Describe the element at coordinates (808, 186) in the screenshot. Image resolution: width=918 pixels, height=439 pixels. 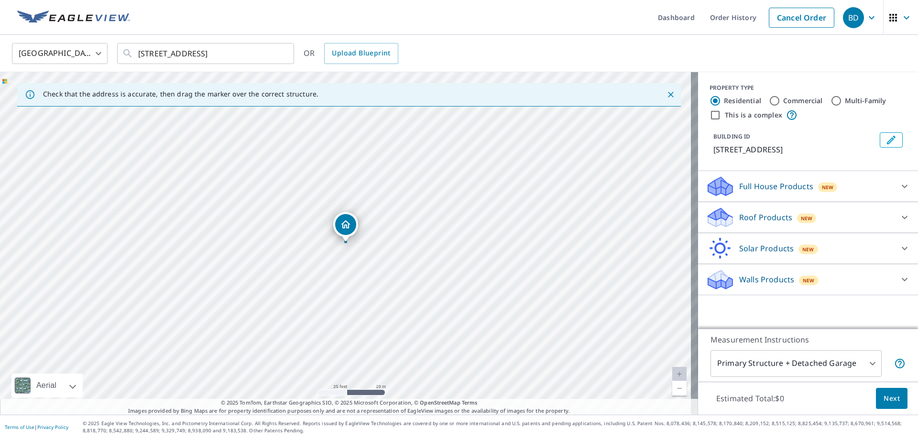
I see `div: Full House ProductsNew` at that location.